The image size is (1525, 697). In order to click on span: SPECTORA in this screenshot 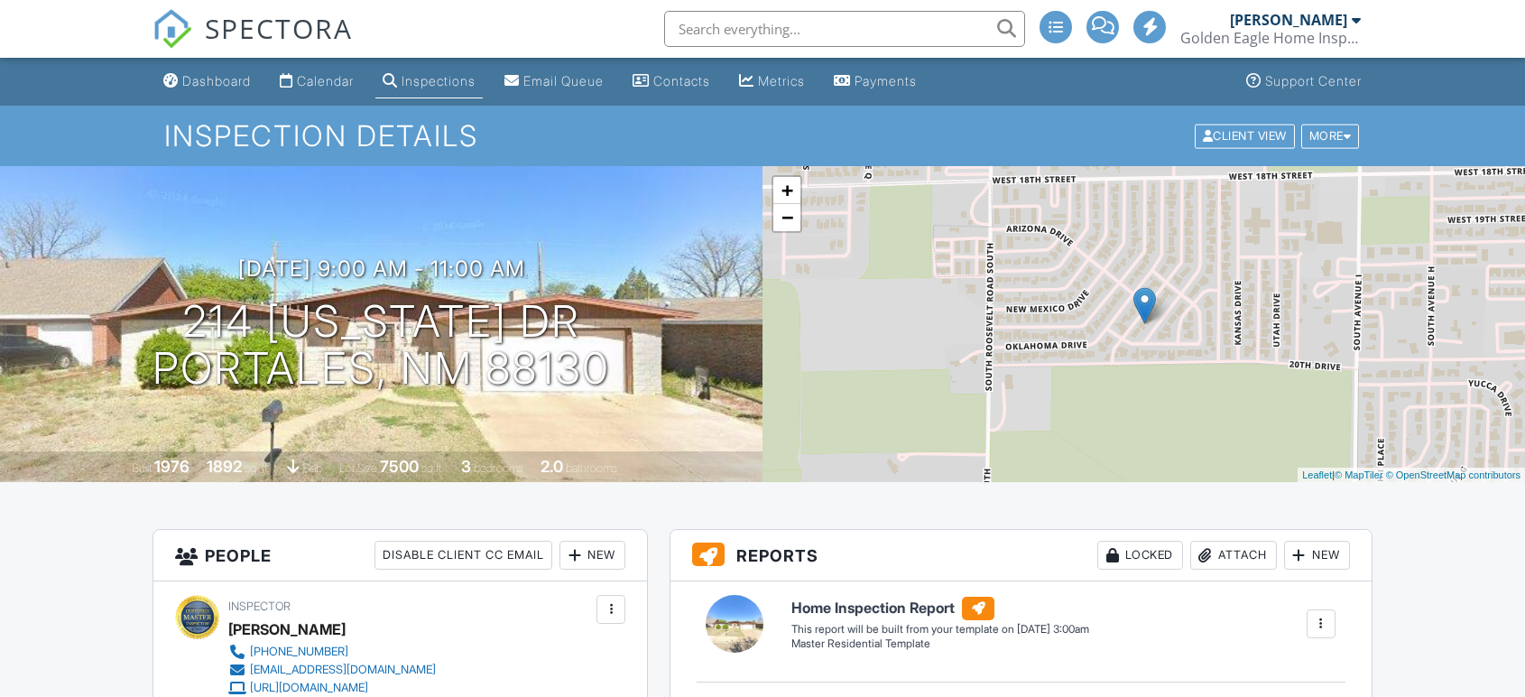, I will do `click(279, 28)`.